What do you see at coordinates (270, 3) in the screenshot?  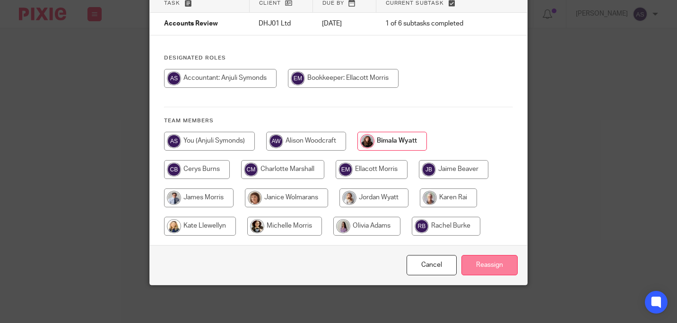 I see `span: Client` at bounding box center [270, 3].